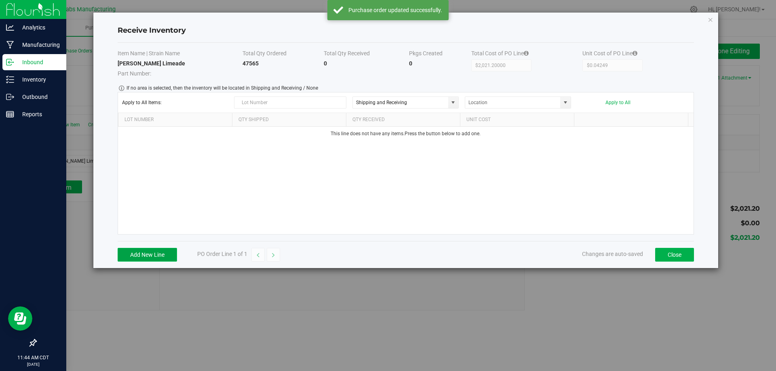  Describe the element at coordinates (180, 54) in the screenshot. I see `th: Item Name | Strain Name` at that location.